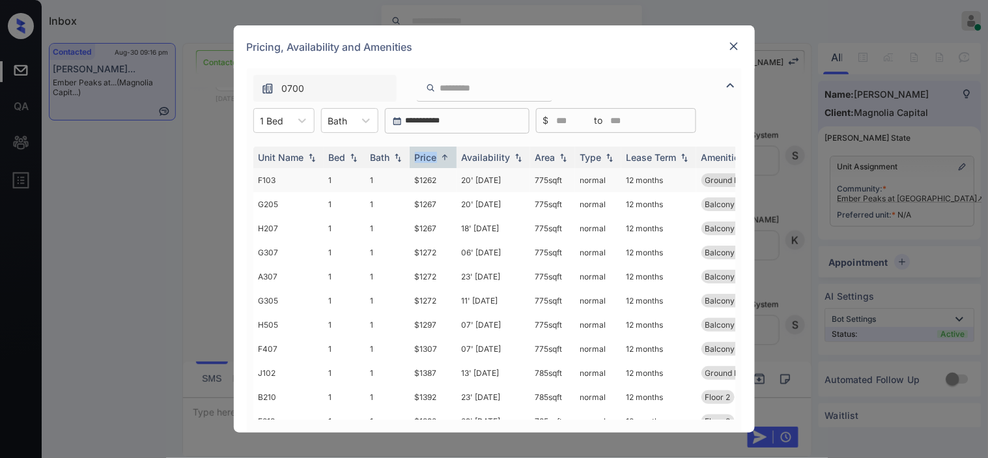  Describe the element at coordinates (651, 157) in the screenshot. I see `div: Lease Term` at that location.